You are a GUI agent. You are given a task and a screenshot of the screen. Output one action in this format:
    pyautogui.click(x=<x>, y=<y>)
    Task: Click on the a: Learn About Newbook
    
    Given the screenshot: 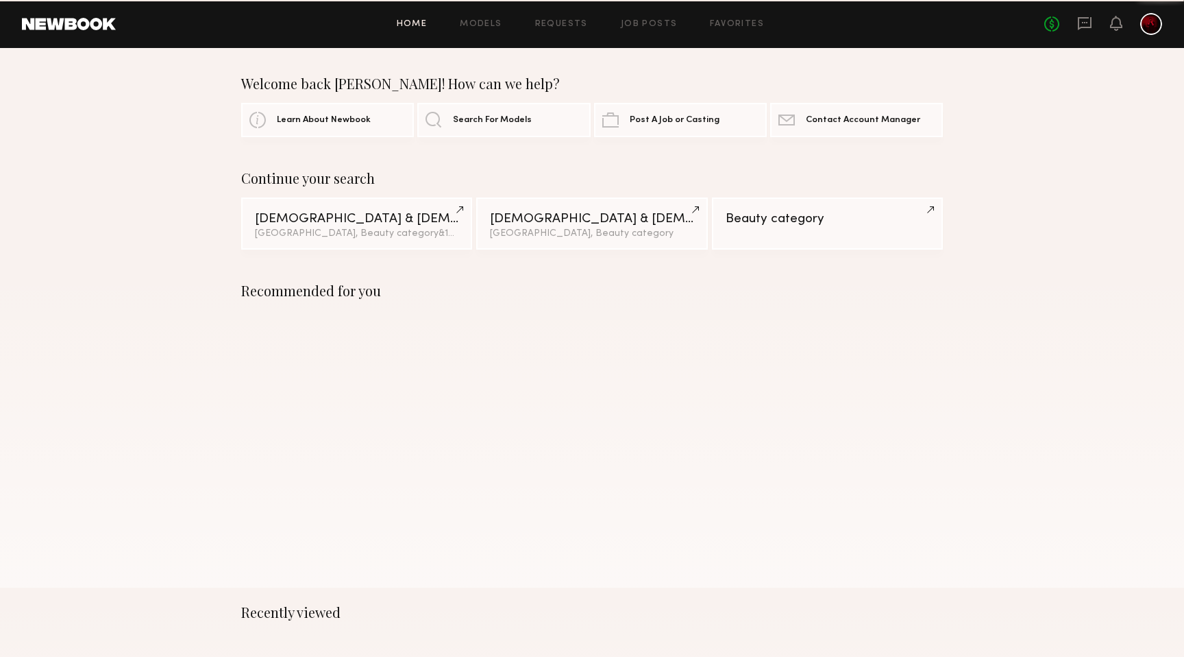 What is the action you would take?
    pyautogui.click(x=328, y=120)
    